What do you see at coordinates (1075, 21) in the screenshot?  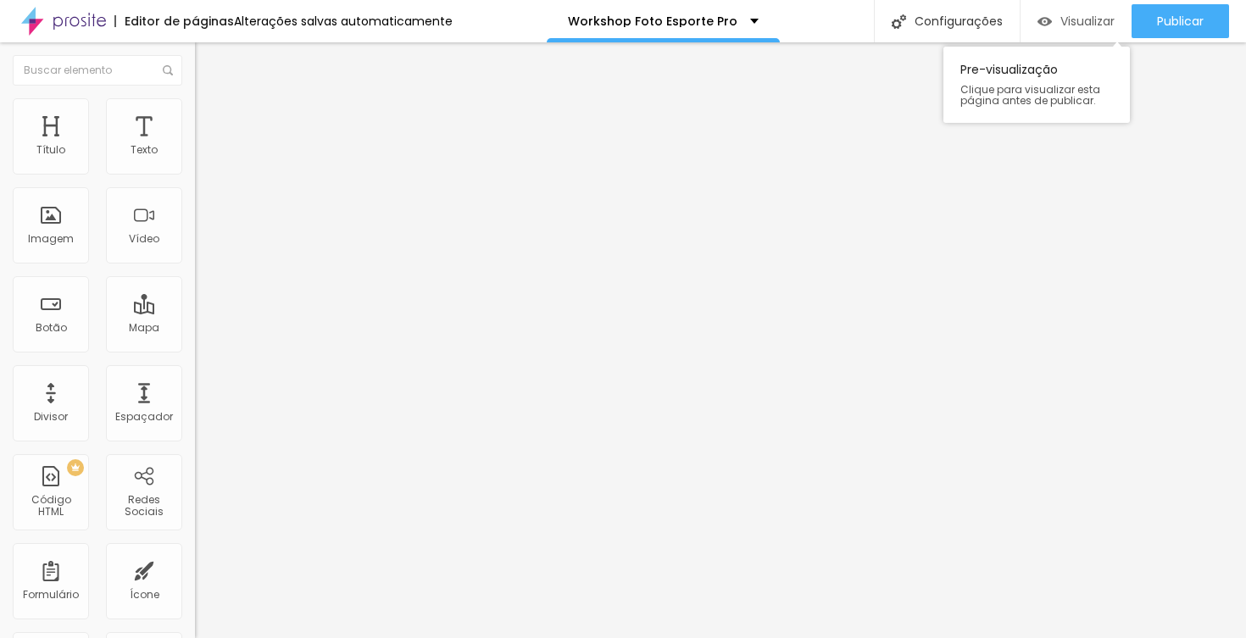 I see `button: Visualizar` at bounding box center [1075, 21].